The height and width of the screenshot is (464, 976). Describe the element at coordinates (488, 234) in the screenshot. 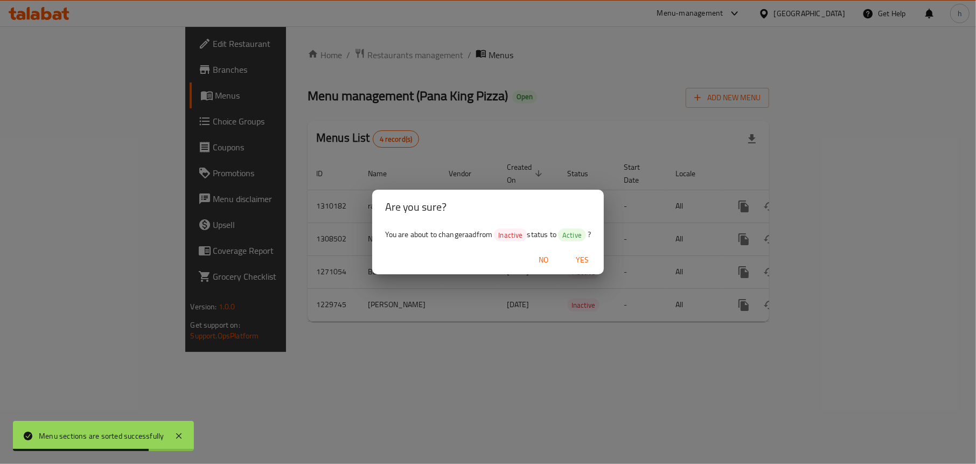

I see `span: You are about to change raad from status to ?` at that location.